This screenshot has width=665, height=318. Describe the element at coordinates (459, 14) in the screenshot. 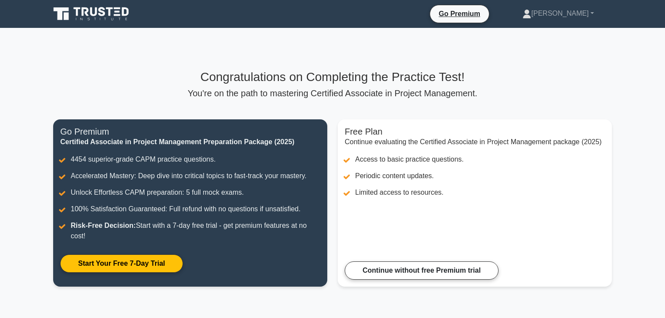

I see `a: Go Premium` at that location.